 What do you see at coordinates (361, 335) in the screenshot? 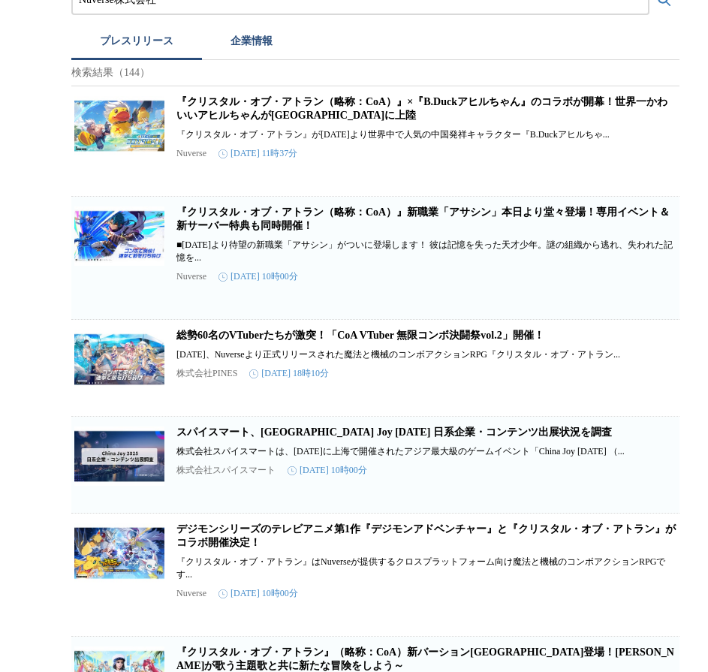
I see `a: 総勢60名のVTuberたちが激突！「CoA VTuber 無限コンボ決闘祭vol.2」開催！` at bounding box center [361, 335].